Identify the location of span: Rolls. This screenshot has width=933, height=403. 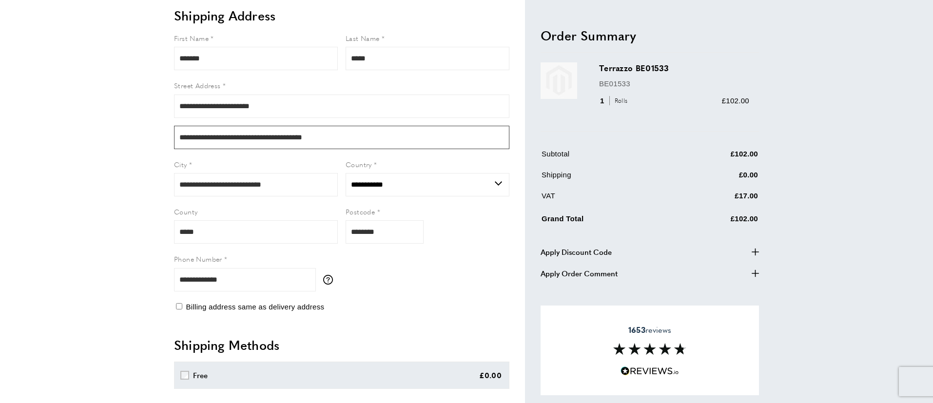
(619, 100).